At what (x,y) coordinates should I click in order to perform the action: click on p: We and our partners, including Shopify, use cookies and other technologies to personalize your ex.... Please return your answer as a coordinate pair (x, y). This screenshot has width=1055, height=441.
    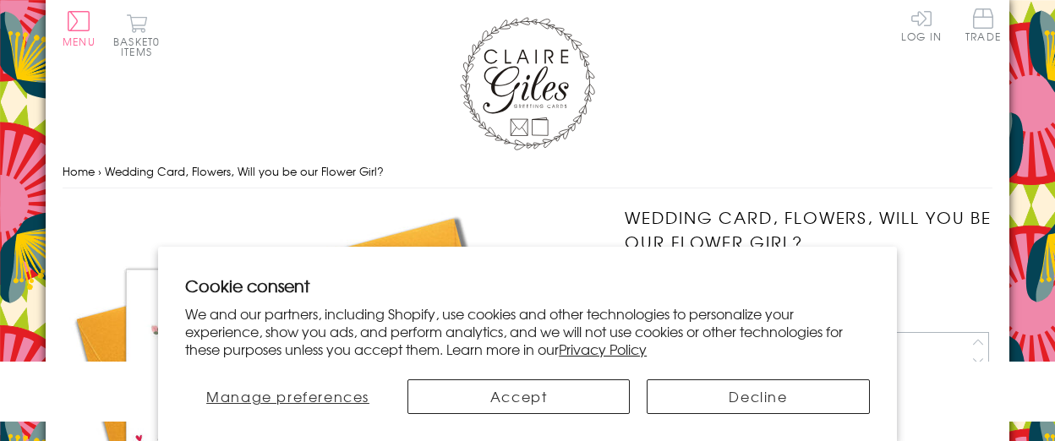
    Looking at the image, I should click on (528, 331).